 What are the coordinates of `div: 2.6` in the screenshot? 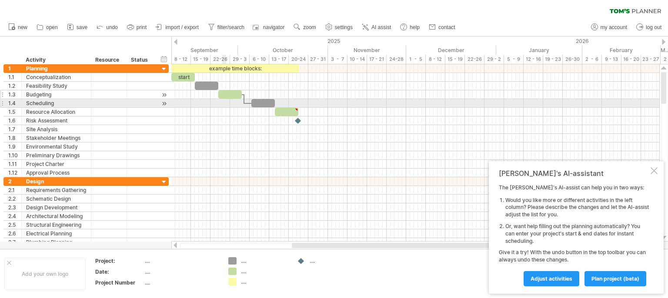 It's located at (15, 234).